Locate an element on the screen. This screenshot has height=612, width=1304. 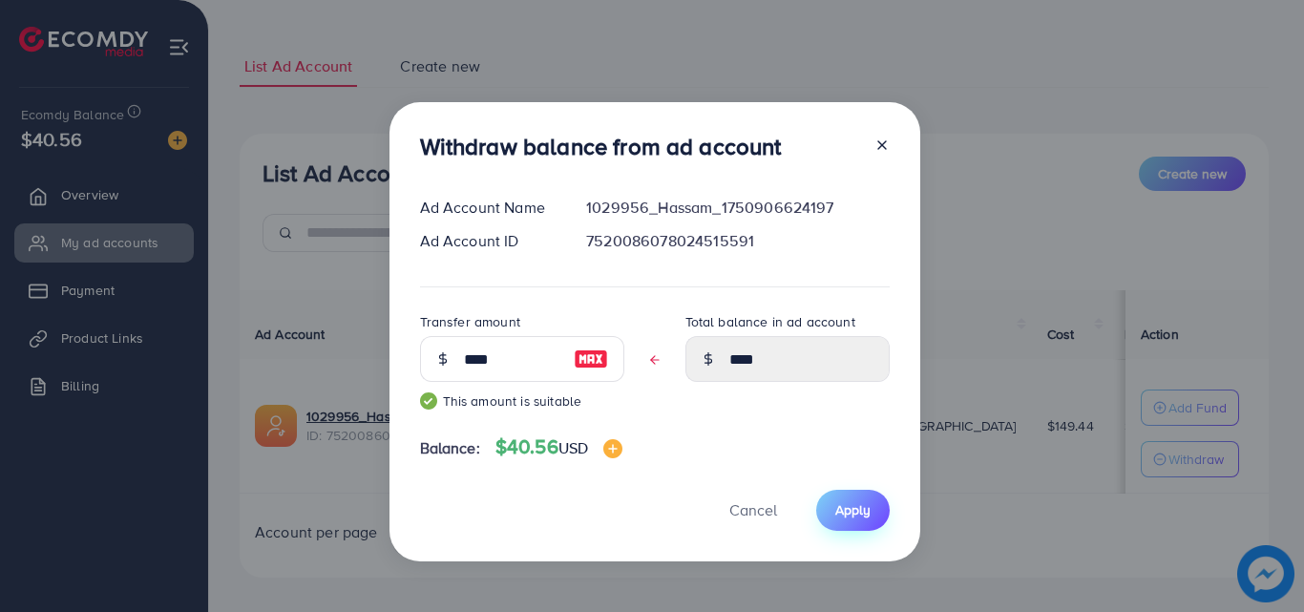
label: Total balance in ad account is located at coordinates (770, 322).